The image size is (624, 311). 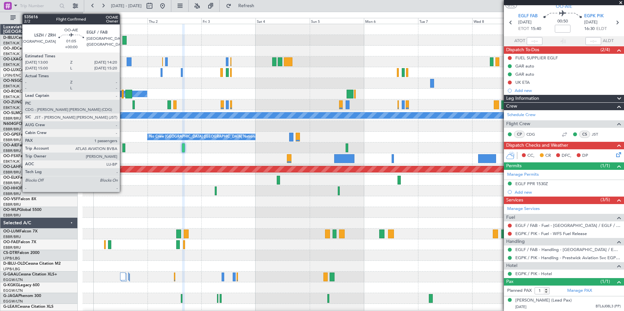 What do you see at coordinates (568, 258) in the screenshot?
I see `a: EGPK / PIK - Handling - Prestwick Aviation Svc EGPK / PIK` at bounding box center [568, 258].